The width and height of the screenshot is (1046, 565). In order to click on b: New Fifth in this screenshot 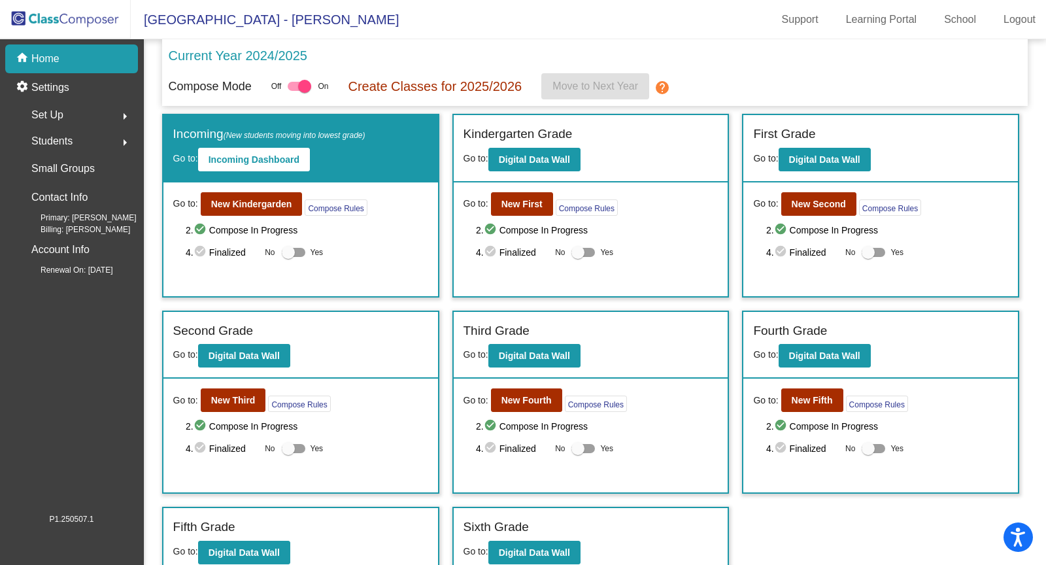, I will do `click(812, 400)`.